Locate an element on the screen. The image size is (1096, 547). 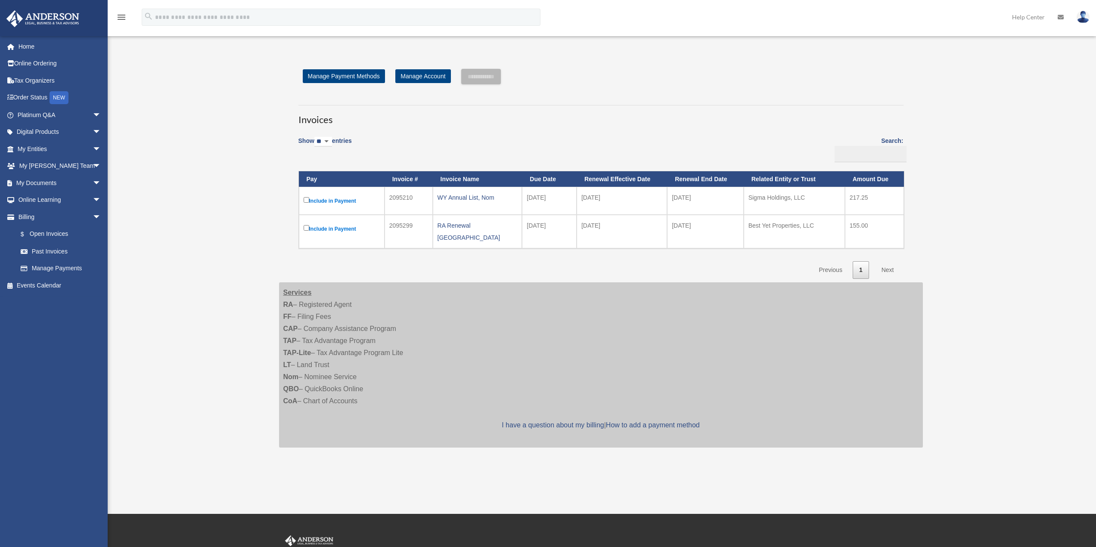
a: $Open Invoices is located at coordinates (59, 234).